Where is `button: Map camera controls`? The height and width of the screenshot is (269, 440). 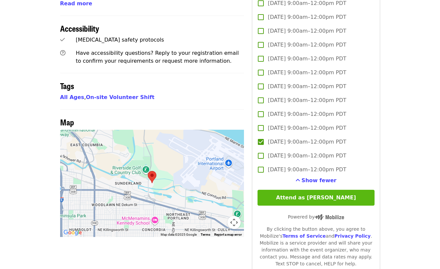 button: Map camera controls is located at coordinates (234, 223).